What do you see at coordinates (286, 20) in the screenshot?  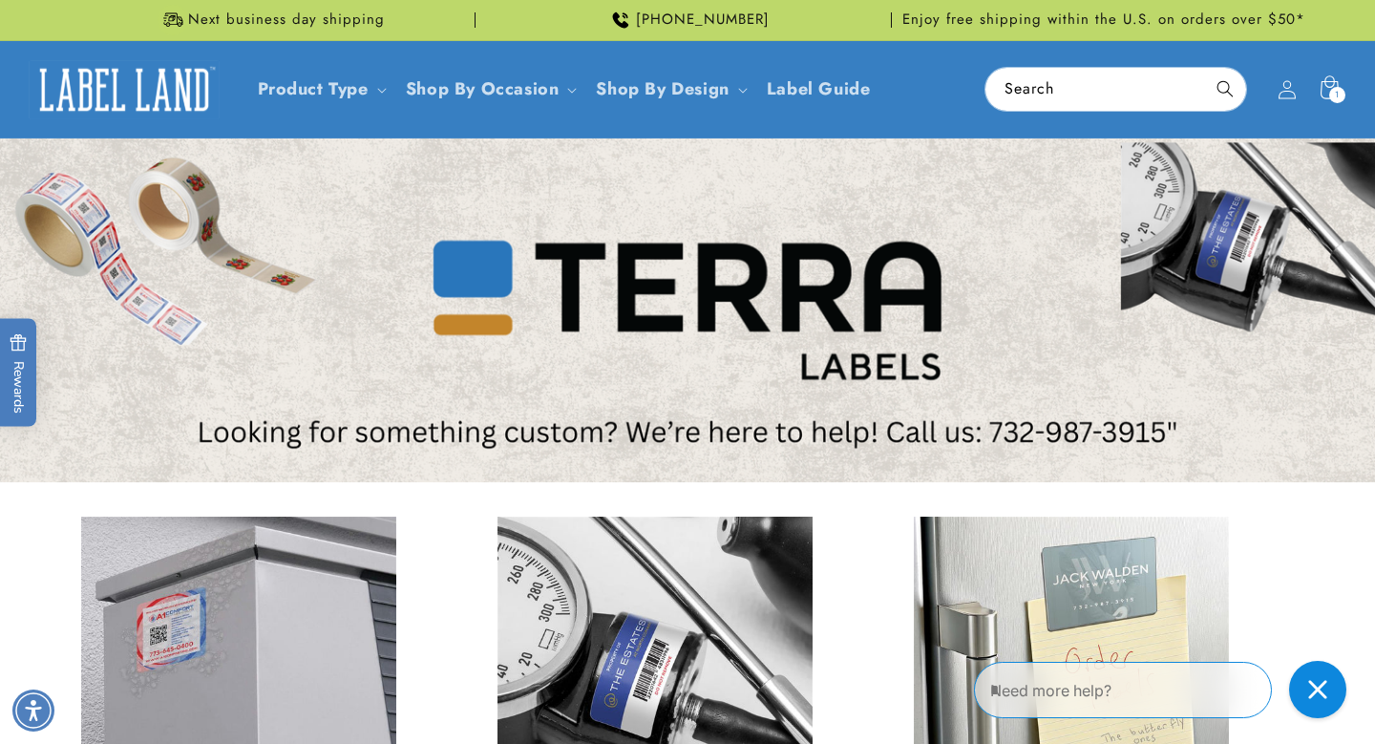 I see `span: Next business day shipping` at bounding box center [286, 20].